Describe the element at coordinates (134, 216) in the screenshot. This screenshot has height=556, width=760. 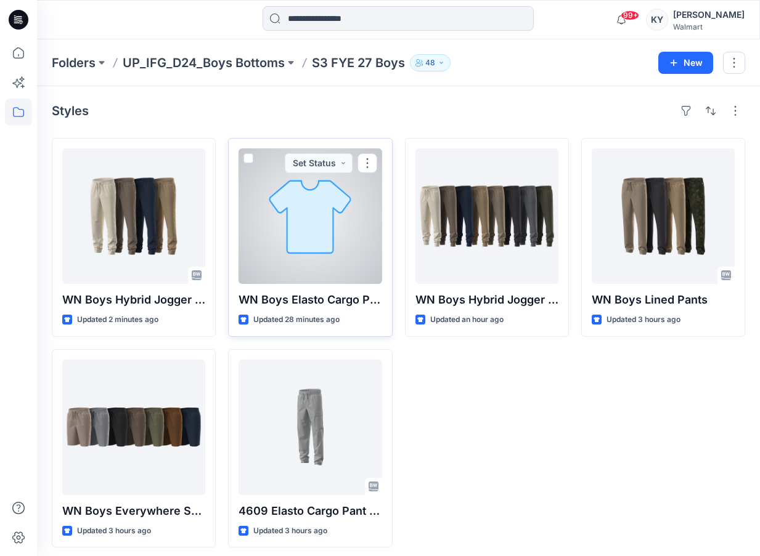
I see `a: WN Boys Hybrid Jogger (Elastic Cuffs Option)` at that location.